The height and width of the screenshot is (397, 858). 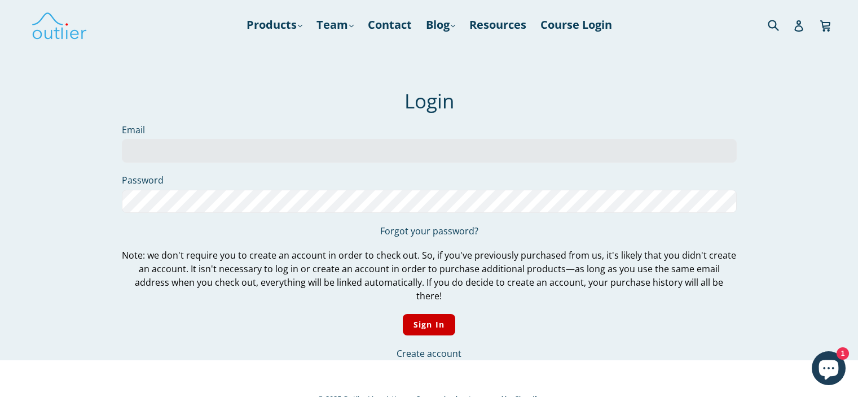 I want to click on a: Contact, so click(x=390, y=25).